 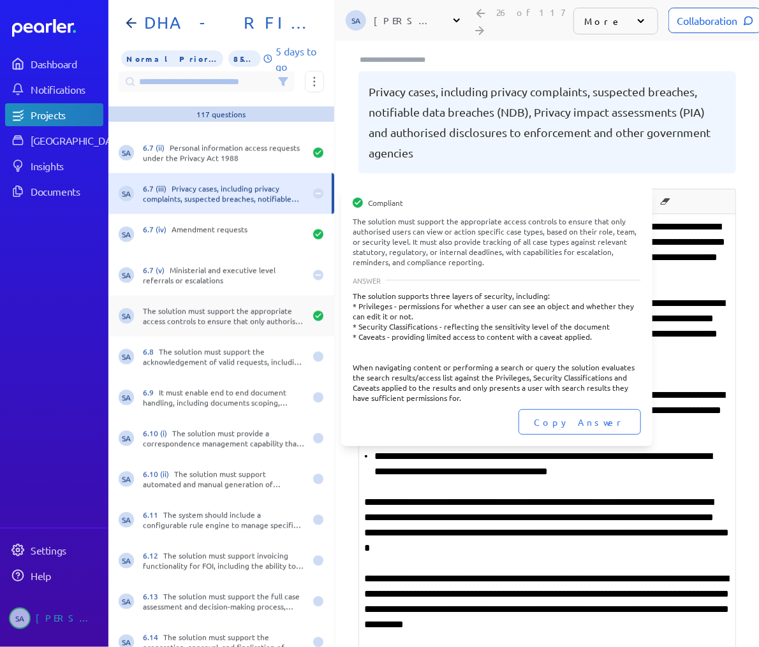 I want to click on input: Type here to add tags, so click(x=398, y=60).